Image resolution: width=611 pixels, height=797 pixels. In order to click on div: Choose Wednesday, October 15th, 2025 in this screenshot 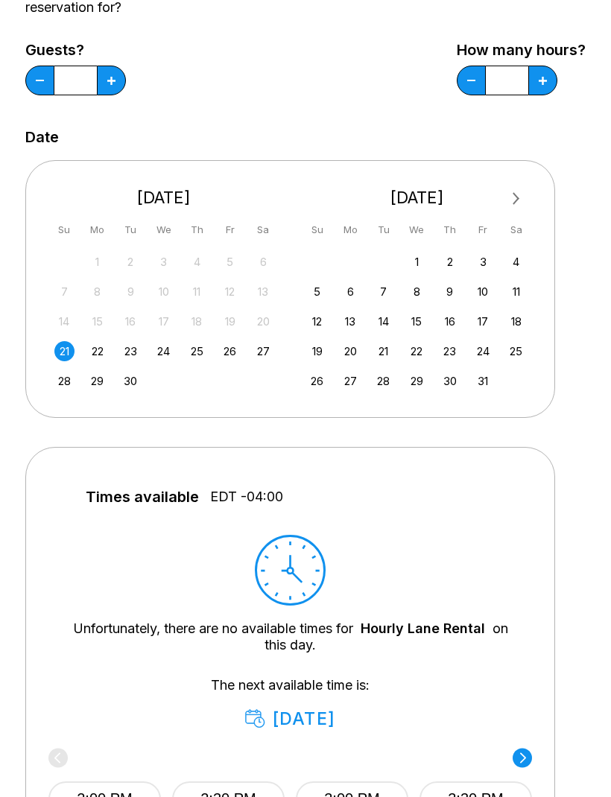, I will do `click(416, 321)`.